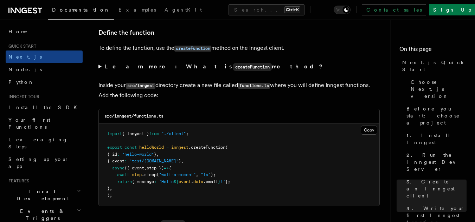 This screenshot has width=475, height=222. What do you see at coordinates (130, 148) in the screenshot?
I see `span: const` at bounding box center [130, 148].